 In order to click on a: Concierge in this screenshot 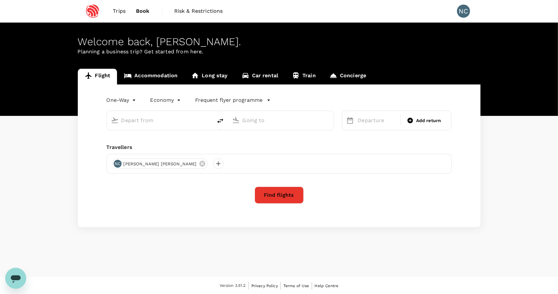, I will do `click(348, 76)`.